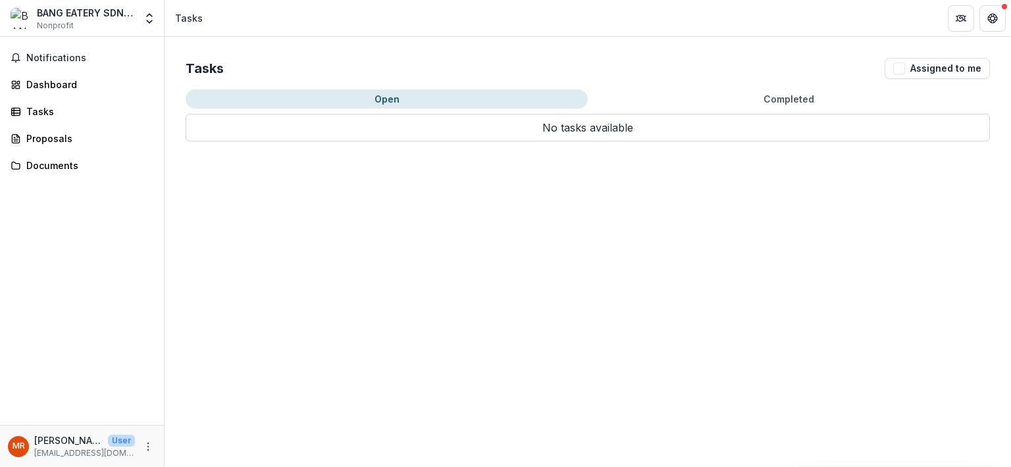 The height and width of the screenshot is (467, 1011). I want to click on p: User, so click(121, 441).